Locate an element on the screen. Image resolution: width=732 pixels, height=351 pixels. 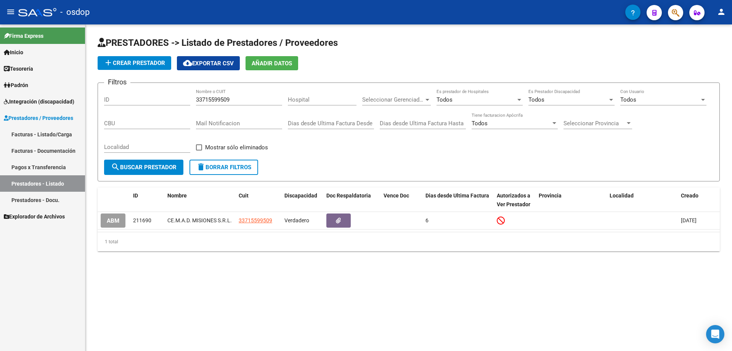
span: Discapacidad is located at coordinates (301, 195).